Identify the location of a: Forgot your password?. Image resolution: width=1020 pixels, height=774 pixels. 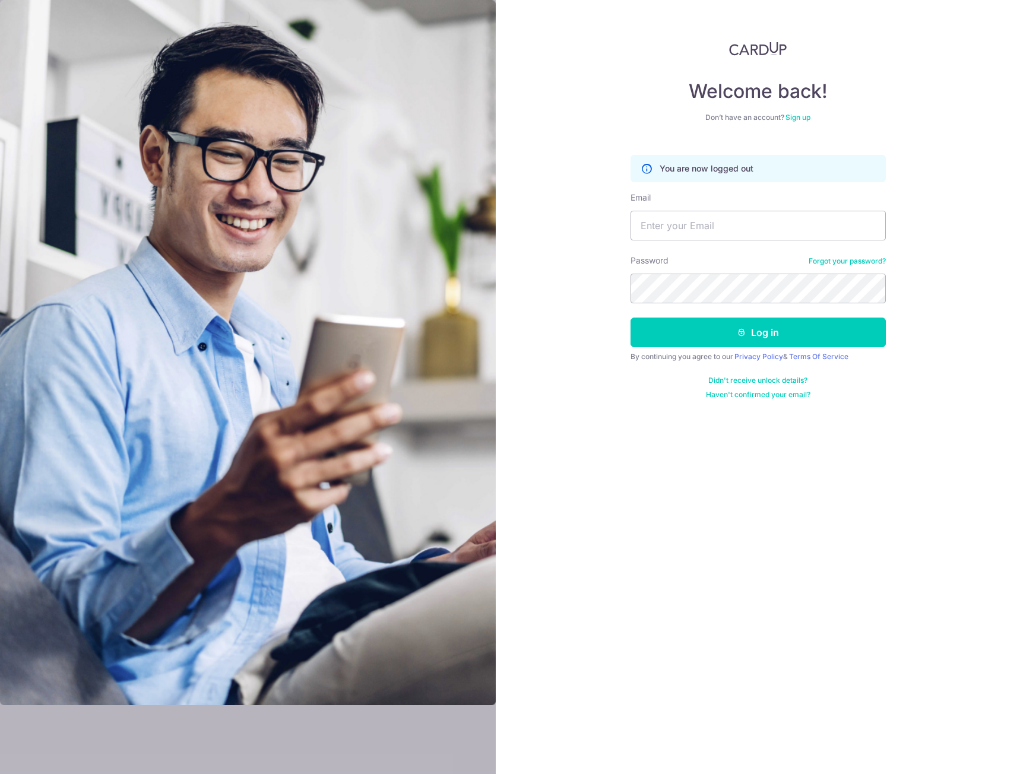
(847, 261).